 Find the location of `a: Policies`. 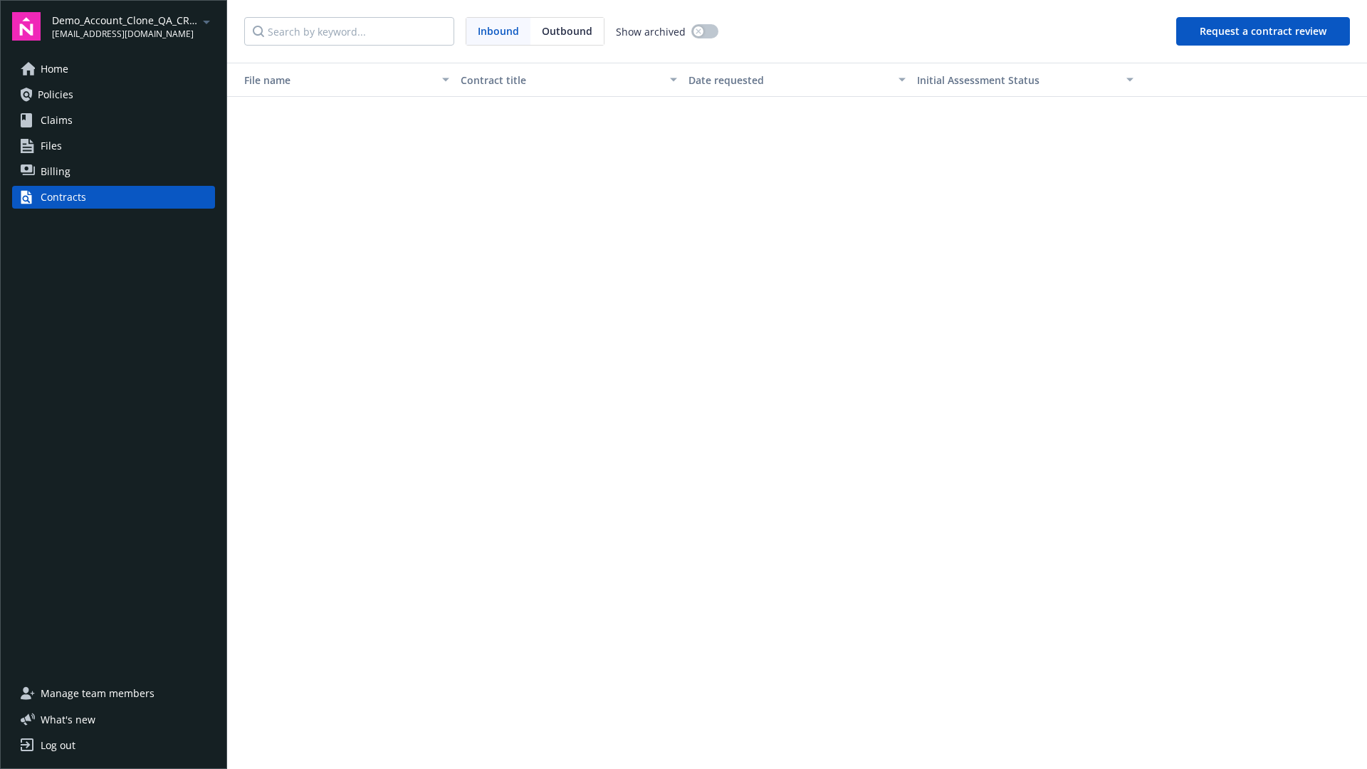

a: Policies is located at coordinates (113, 95).